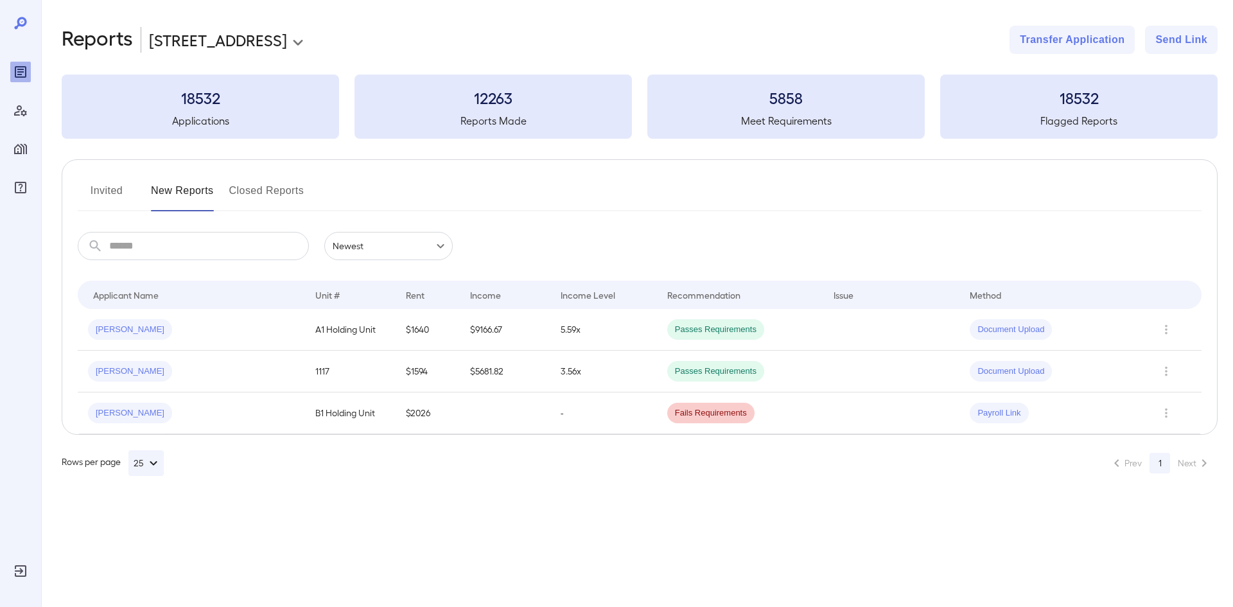 Image resolution: width=1233 pixels, height=607 pixels. Describe the element at coordinates (603, 329) in the screenshot. I see `td: 5.59x` at that location.